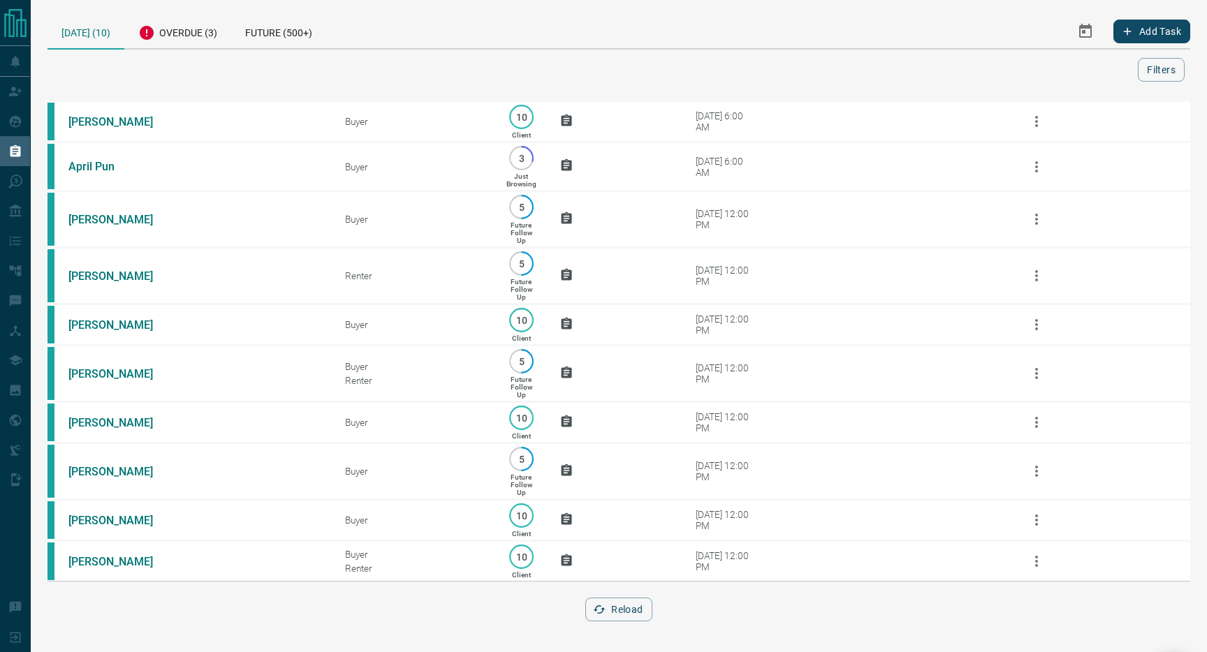 The width and height of the screenshot is (1207, 652). I want to click on p: 3, so click(521, 158).